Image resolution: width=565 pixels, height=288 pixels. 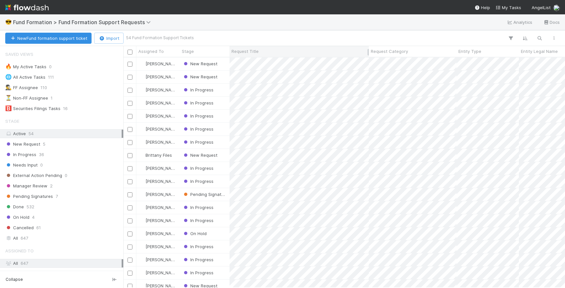 I want to click on div: New Request, so click(x=200, y=155).